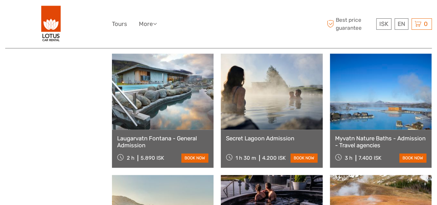 The height and width of the screenshot is (205, 437). Describe the element at coordinates (119, 24) in the screenshot. I see `a: Tours` at that location.